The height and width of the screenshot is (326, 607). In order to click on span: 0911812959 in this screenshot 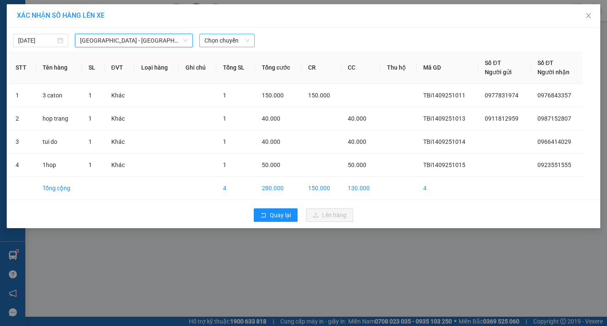, I will do `click(501, 118)`.